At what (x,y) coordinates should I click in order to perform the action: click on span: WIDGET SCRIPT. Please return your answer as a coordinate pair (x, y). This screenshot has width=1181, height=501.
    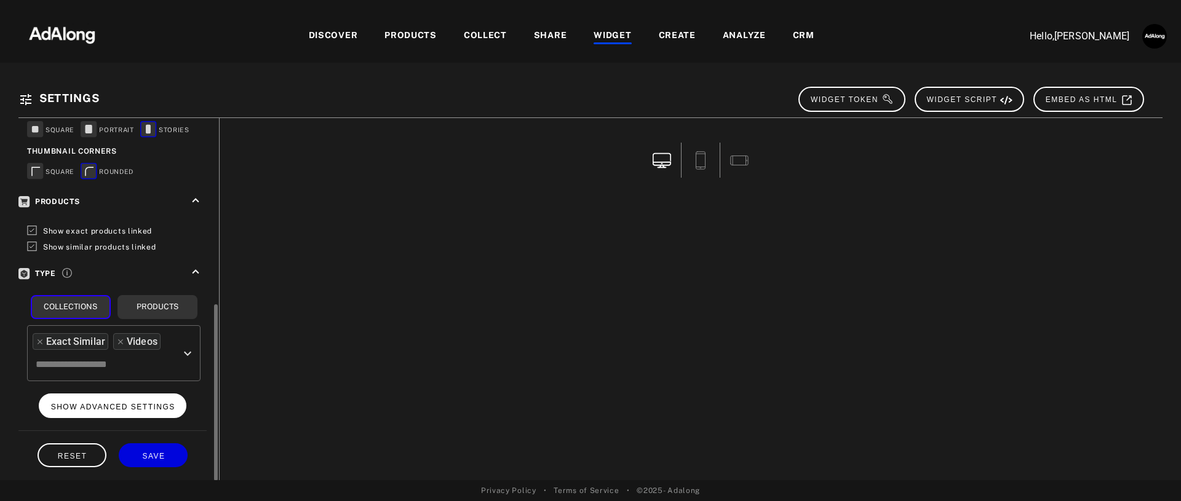
    Looking at the image, I should click on (970, 100).